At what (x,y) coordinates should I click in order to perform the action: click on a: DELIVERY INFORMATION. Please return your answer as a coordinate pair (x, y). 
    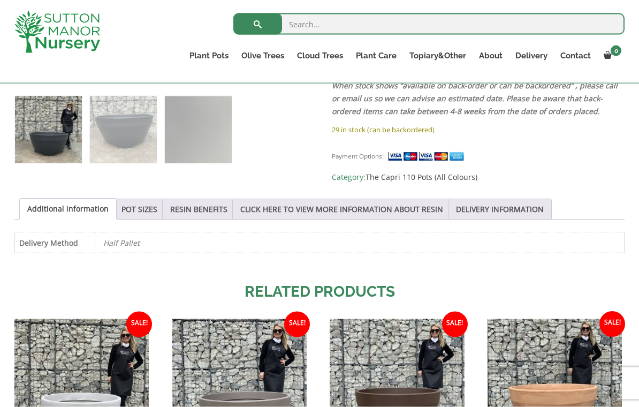
    Looking at the image, I should click on (500, 209).